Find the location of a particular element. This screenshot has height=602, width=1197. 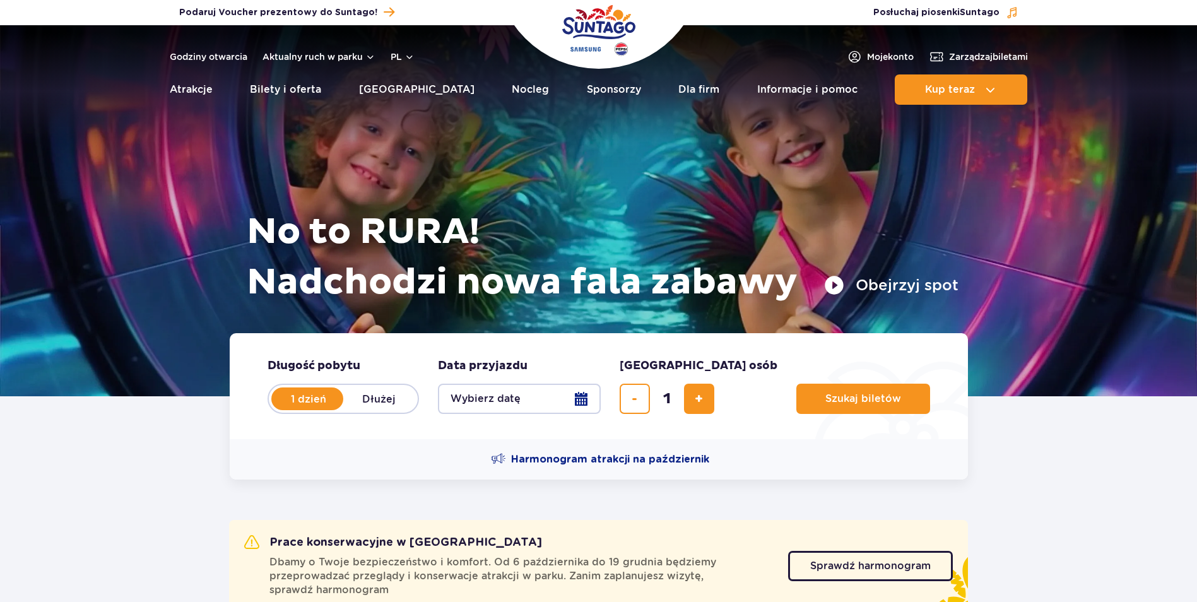

button: usuń bilet is located at coordinates (635, 399).